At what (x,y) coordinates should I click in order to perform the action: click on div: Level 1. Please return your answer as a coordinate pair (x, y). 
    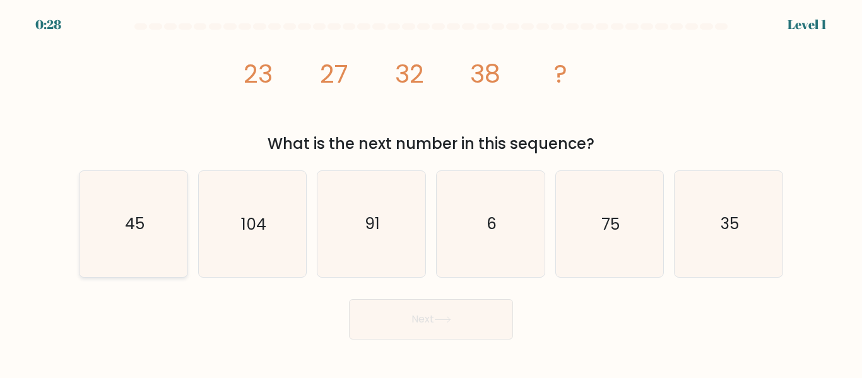
    Looking at the image, I should click on (807, 25).